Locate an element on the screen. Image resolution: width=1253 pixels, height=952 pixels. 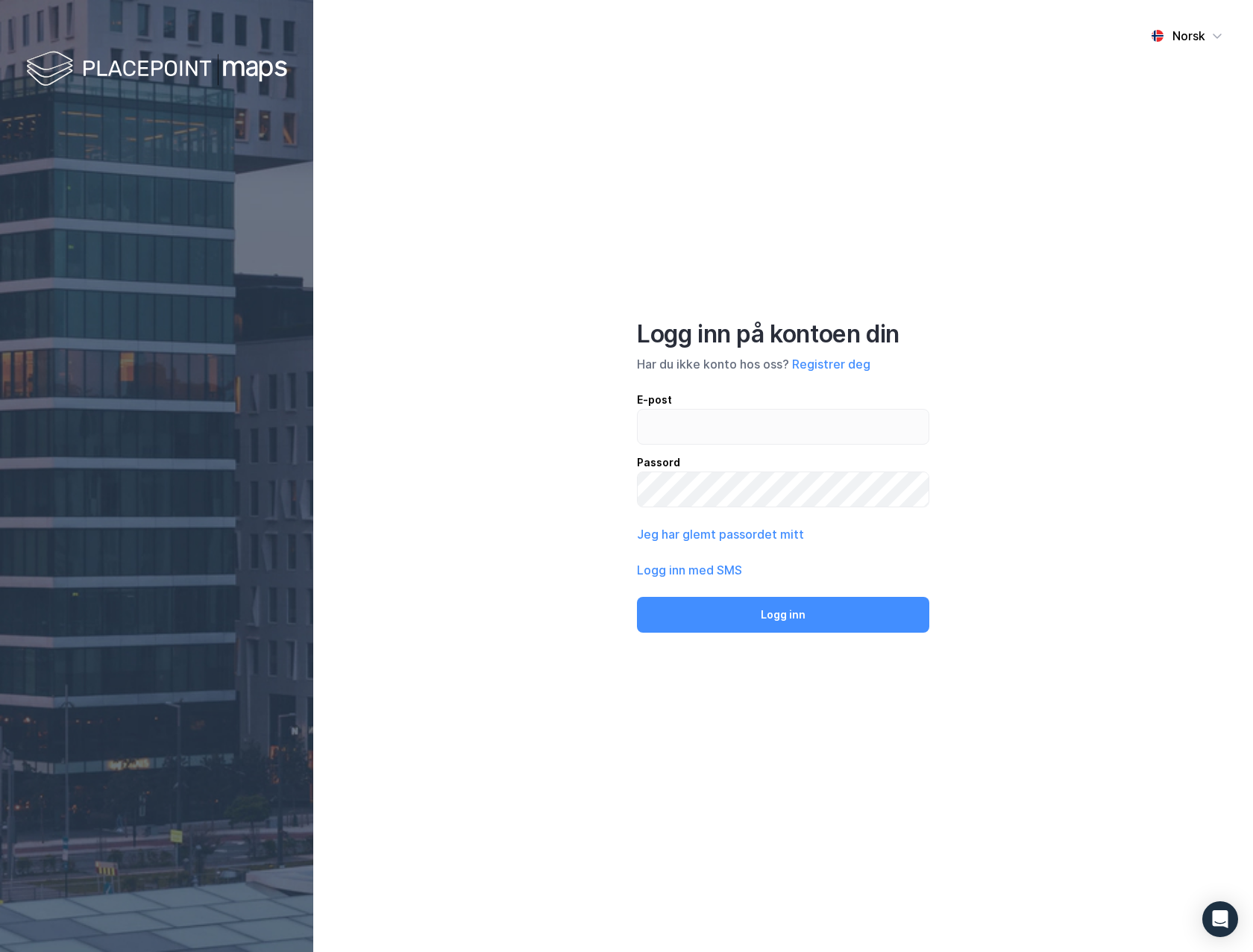
div: Har du ikke konto hos oss? is located at coordinates (783, 364).